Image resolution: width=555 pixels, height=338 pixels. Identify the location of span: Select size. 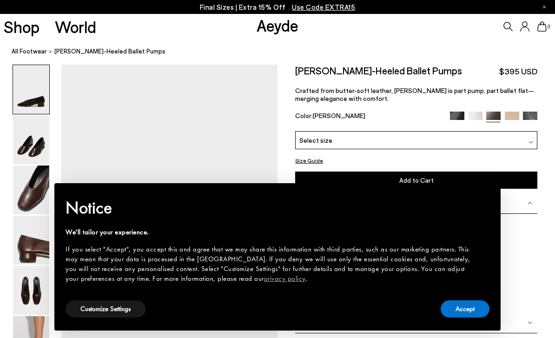
(315, 140).